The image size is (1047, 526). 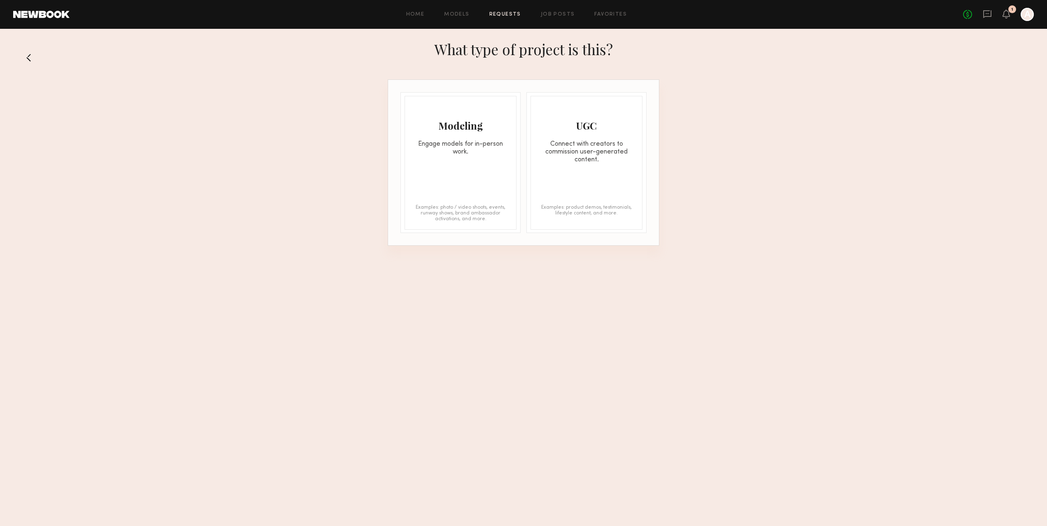 What do you see at coordinates (611, 14) in the screenshot?
I see `a: Favorites` at bounding box center [611, 14].